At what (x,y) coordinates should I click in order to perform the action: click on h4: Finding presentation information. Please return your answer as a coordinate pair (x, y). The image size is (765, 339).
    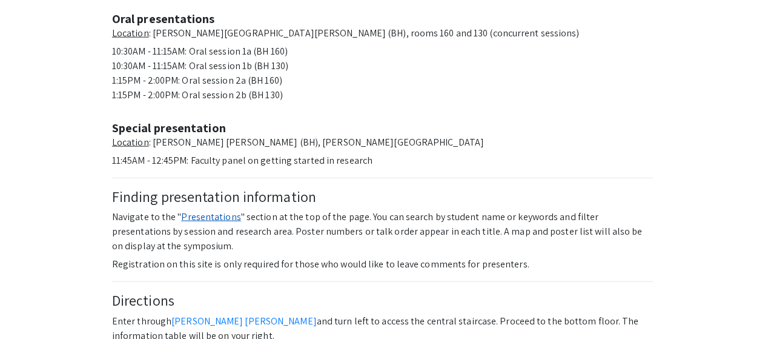
    Looking at the image, I should click on (382, 196).